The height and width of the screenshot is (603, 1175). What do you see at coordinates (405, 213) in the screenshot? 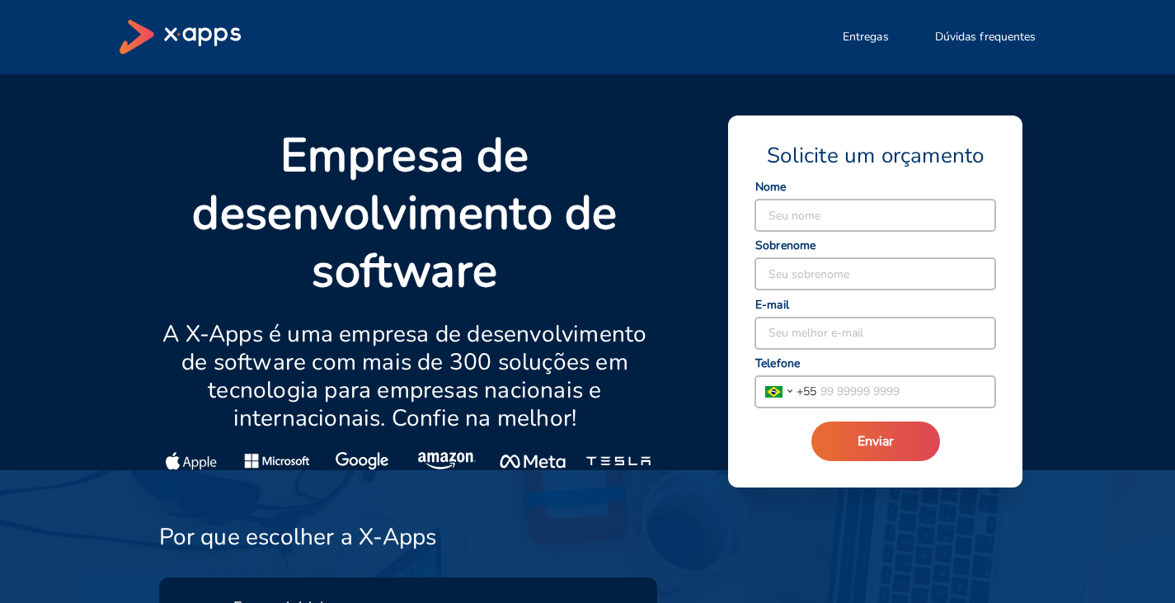
I see `p: Empresa de desenvolvimento de software` at bounding box center [405, 213].